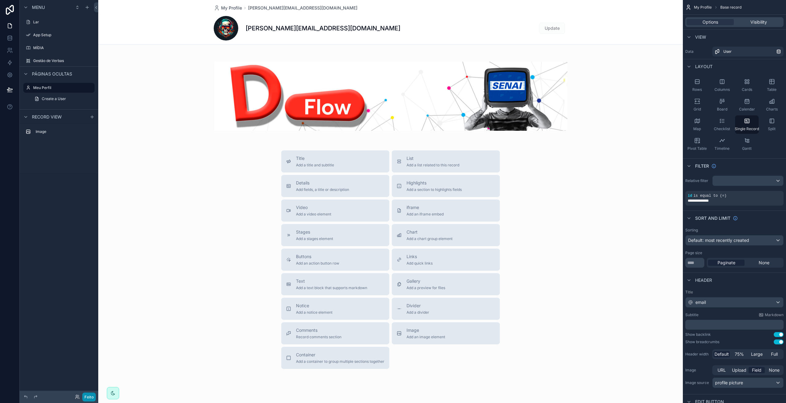  Describe the element at coordinates (721, 129) in the screenshot. I see `span: Checklist` at that location.